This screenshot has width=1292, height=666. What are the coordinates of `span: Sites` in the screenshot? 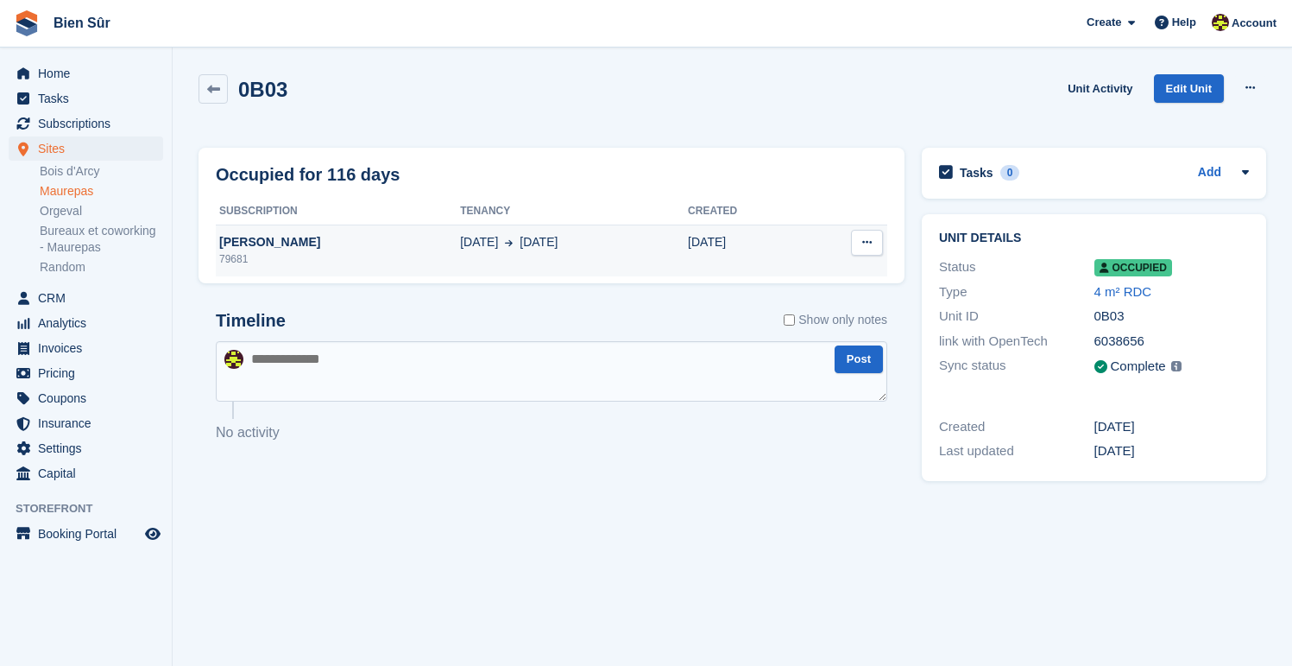 It's located at (90, 148).